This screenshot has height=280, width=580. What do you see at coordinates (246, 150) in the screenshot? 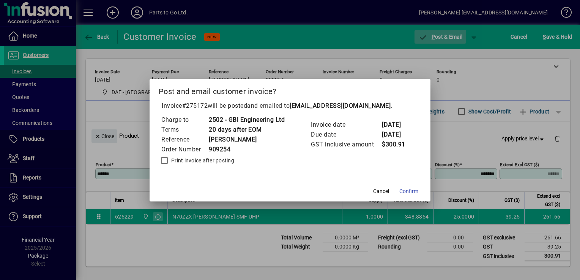
I see `td: 909254` at bounding box center [246, 150].